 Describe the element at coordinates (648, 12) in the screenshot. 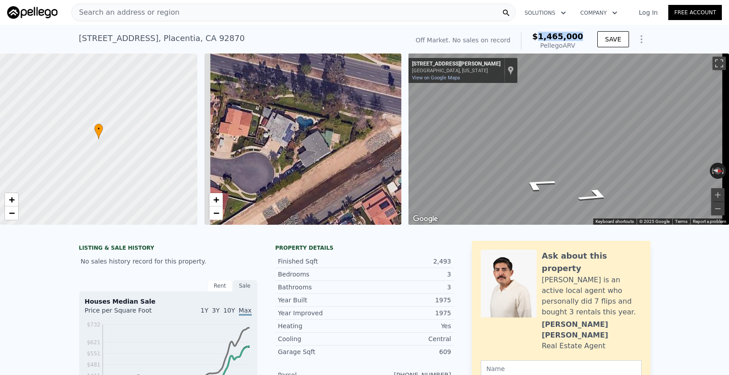

I see `a: Log In` at that location.